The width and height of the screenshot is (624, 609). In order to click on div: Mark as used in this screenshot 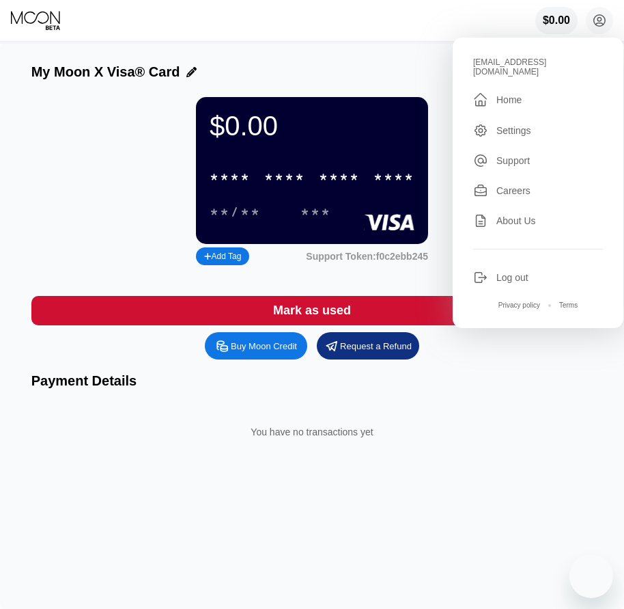, I will do `click(312, 310)`.